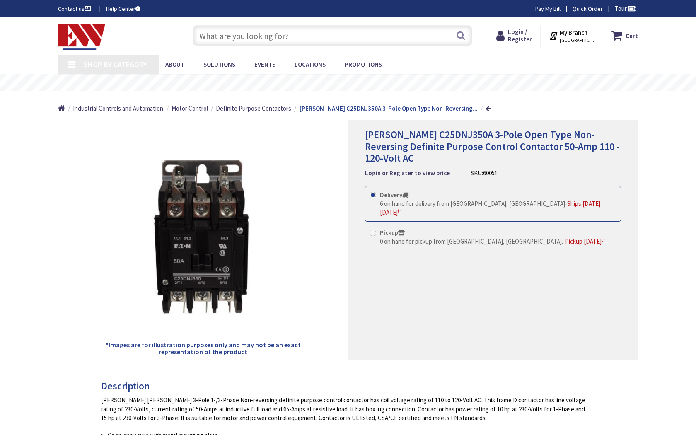  What do you see at coordinates (203, 348) in the screenshot?
I see `h5: *Images are for illustration purposes only and may not be an exact representation of the product` at bounding box center [203, 348].